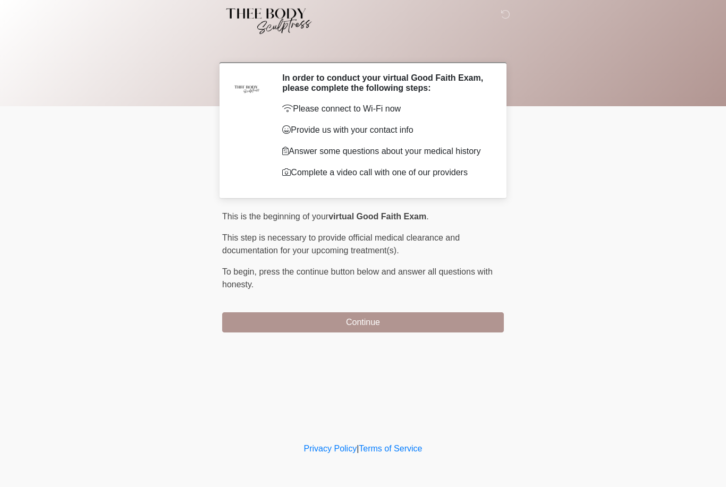 The image size is (726, 487). I want to click on a: Terms of Service, so click(390, 448).